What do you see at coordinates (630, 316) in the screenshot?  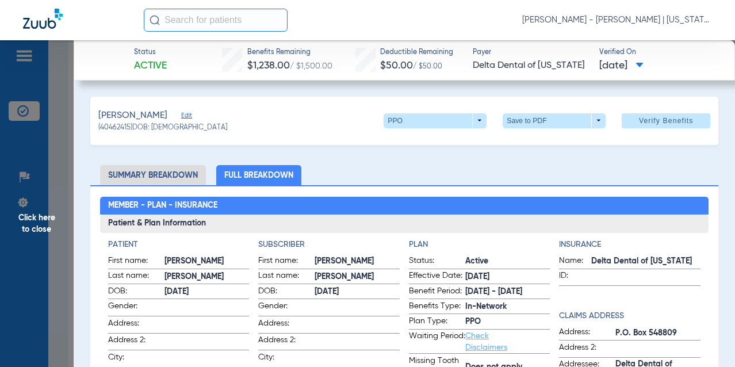 I see `app-breakdown-title: Claims Address` at bounding box center [630, 316].